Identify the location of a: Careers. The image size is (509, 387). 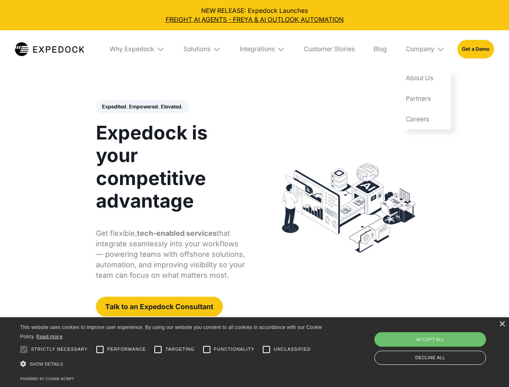
(425, 119).